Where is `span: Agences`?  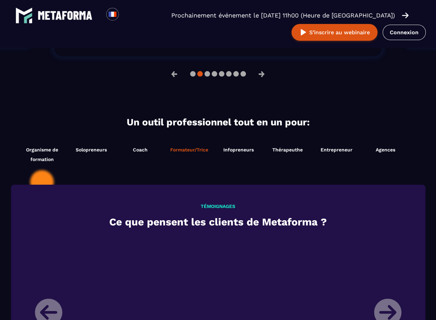
span: Agences is located at coordinates (385, 149).